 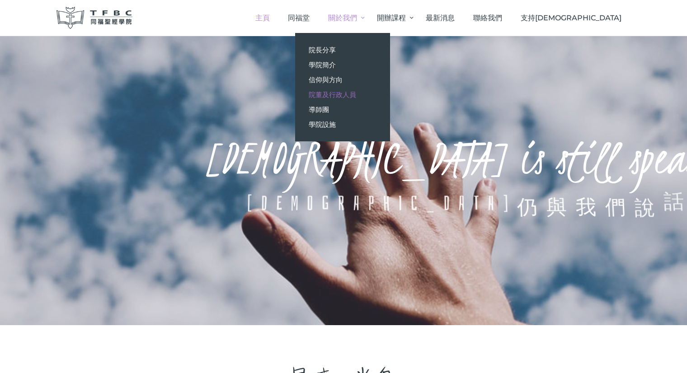 I want to click on a: 學院簡介, so click(x=343, y=65).